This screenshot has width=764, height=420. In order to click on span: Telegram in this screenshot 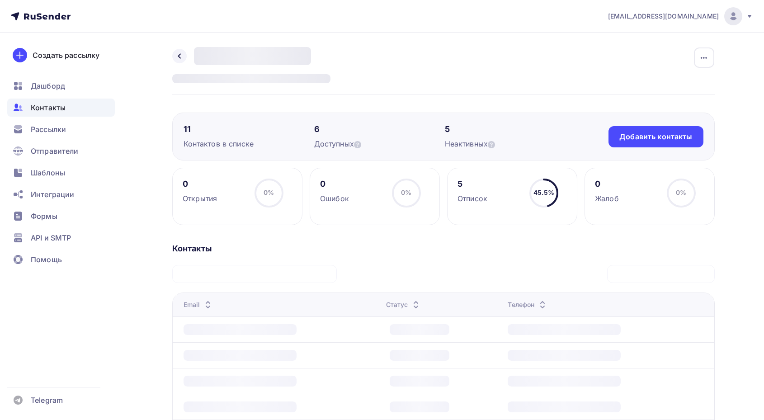, I will do `click(47, 400)`.